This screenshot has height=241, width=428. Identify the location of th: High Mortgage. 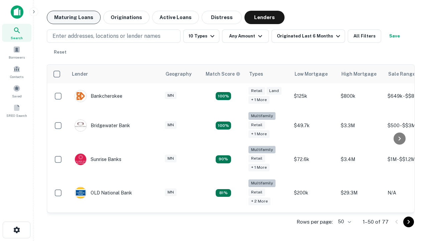
(361, 74).